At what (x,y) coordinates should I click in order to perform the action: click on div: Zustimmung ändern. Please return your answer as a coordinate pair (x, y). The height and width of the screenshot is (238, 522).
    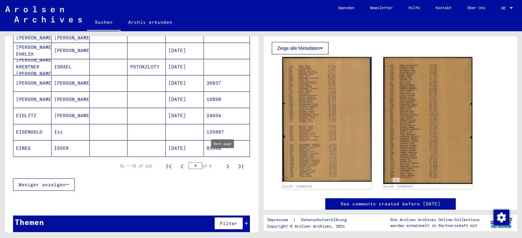
    Looking at the image, I should click on (501, 218).